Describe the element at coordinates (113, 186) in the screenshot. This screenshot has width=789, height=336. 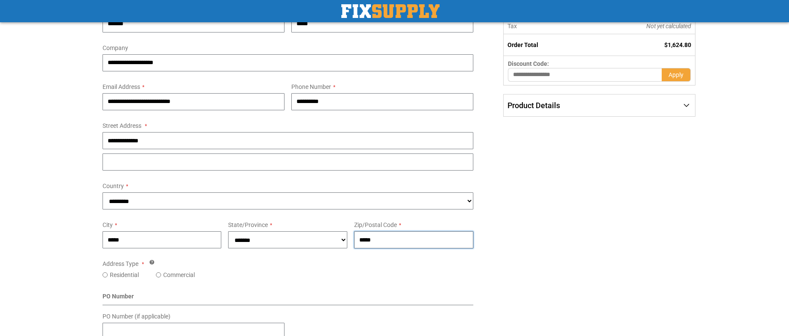
I see `span: Country` at that location.